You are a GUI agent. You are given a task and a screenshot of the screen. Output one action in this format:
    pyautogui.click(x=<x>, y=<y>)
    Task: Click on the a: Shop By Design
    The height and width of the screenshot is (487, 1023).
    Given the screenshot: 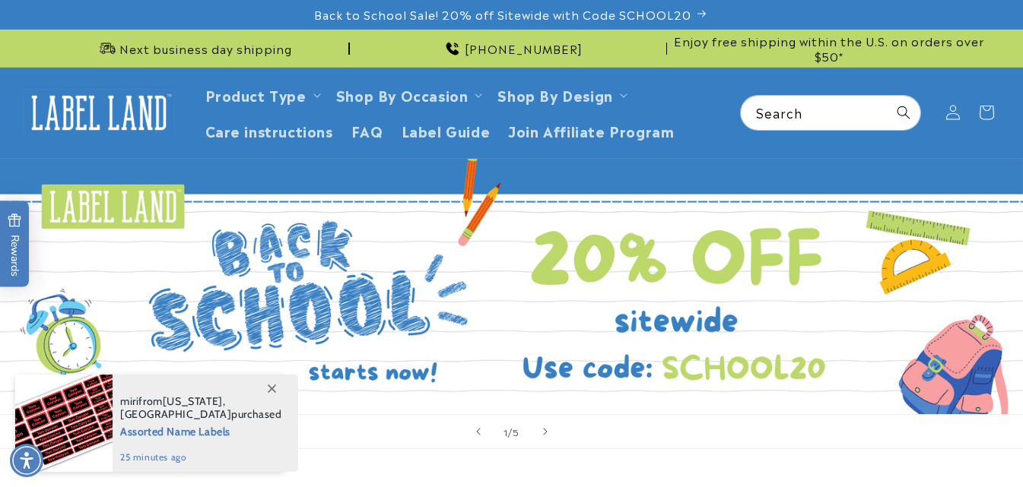 What is the action you would take?
    pyautogui.click(x=554, y=94)
    